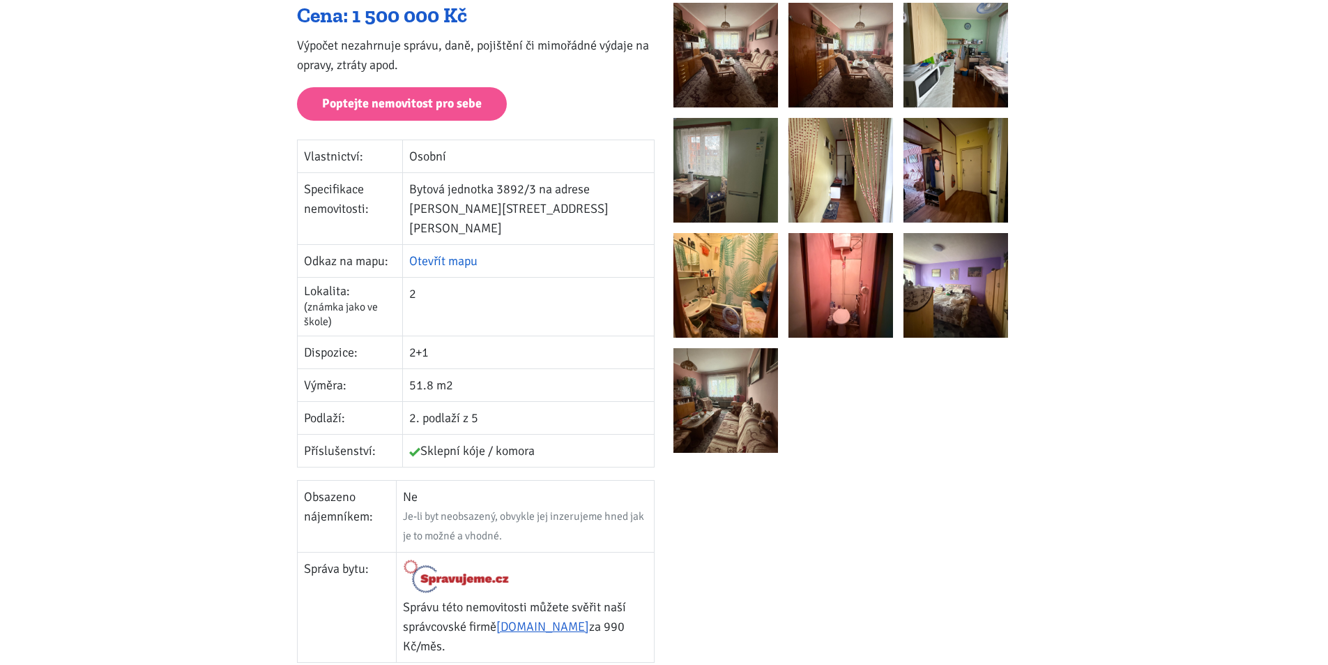 The height and width of the screenshot is (665, 1328). What do you see at coordinates (528, 451) in the screenshot?
I see `td: Sklepní kóje / komora` at bounding box center [528, 451].